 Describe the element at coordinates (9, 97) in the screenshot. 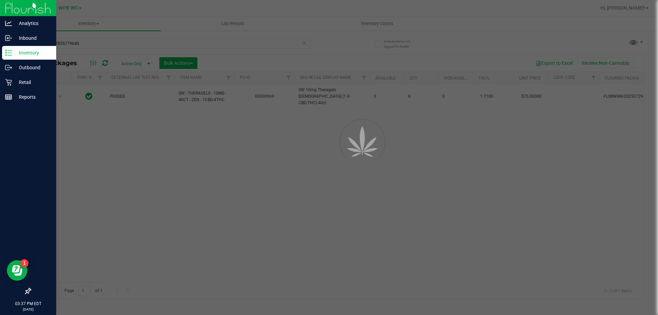

I see `inline-svg: Reports` at that location.